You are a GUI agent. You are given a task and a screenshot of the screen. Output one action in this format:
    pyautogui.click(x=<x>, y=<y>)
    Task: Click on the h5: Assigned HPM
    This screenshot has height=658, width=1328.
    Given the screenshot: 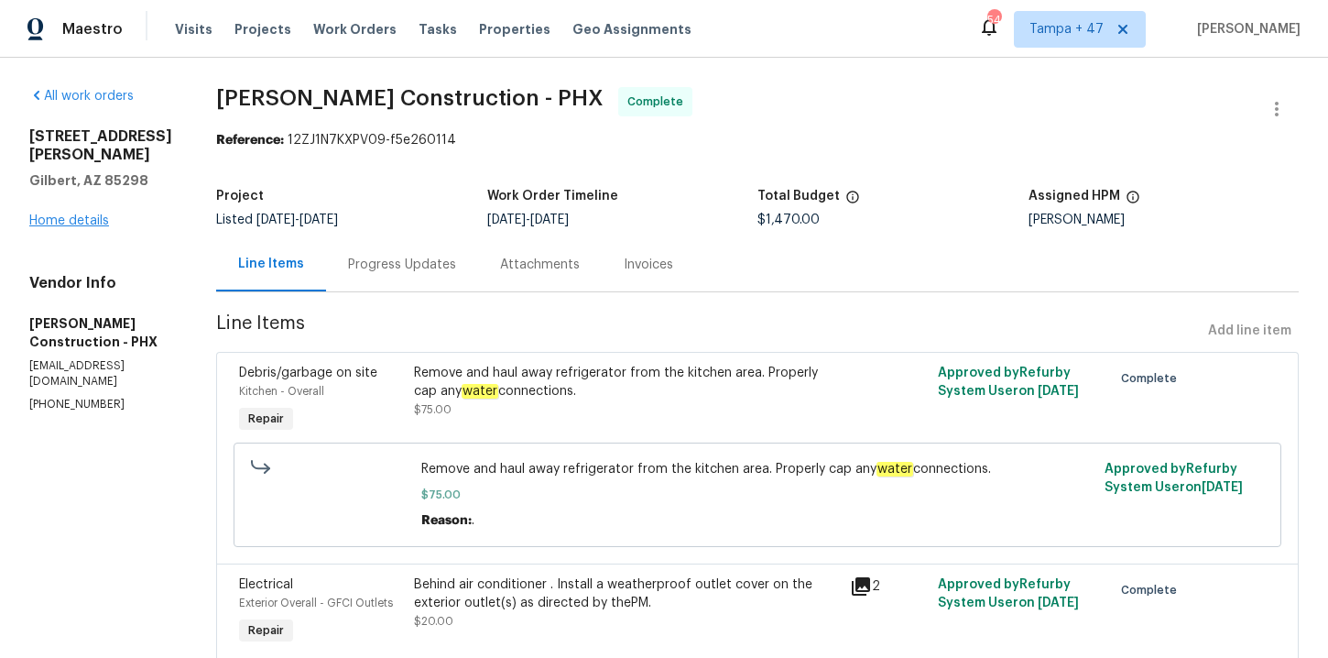 What is the action you would take?
    pyautogui.click(x=1074, y=196)
    